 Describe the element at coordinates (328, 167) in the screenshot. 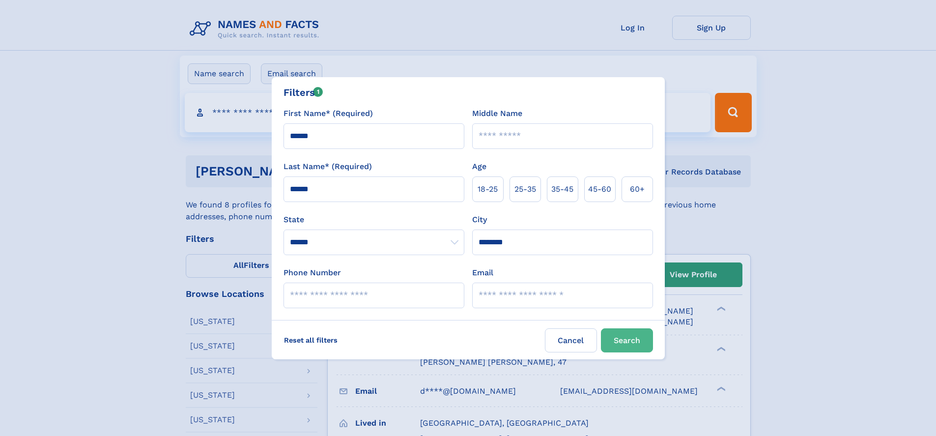

I see `label: Last Name* (Required)` at that location.